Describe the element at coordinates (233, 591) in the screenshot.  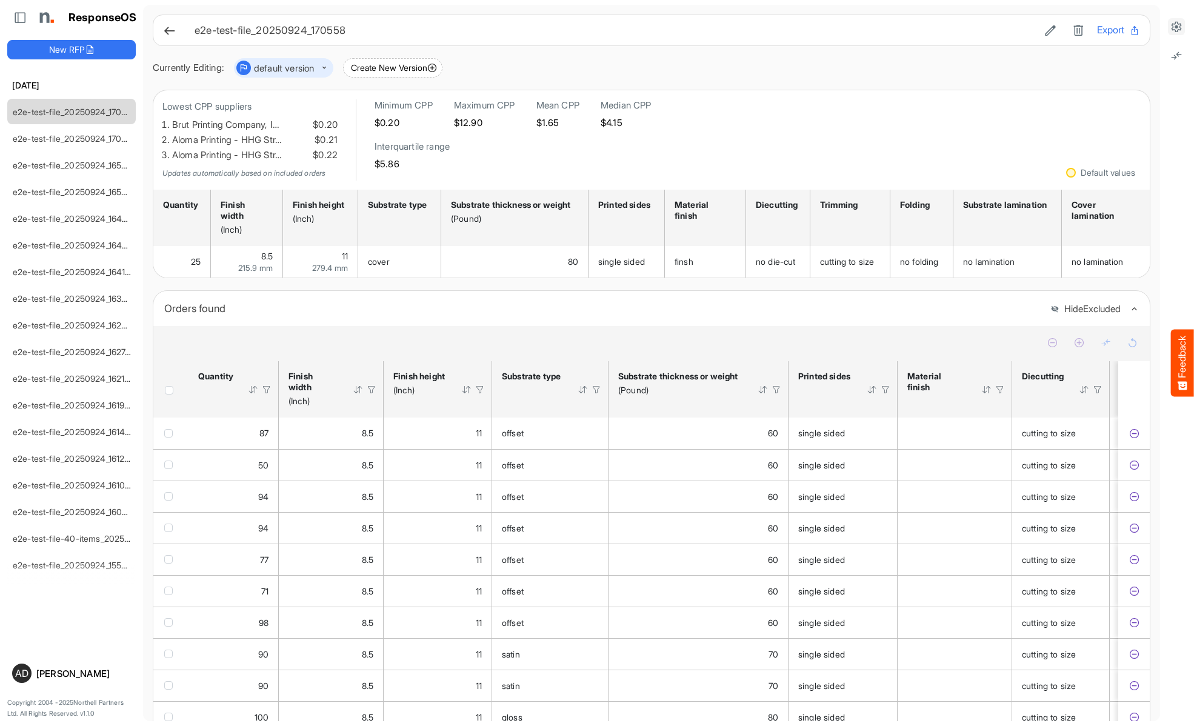
I see `td: 71 is template cell Column Header httpsnorthellcomontologiesmapping-rulesorderhasquantity` at that location.